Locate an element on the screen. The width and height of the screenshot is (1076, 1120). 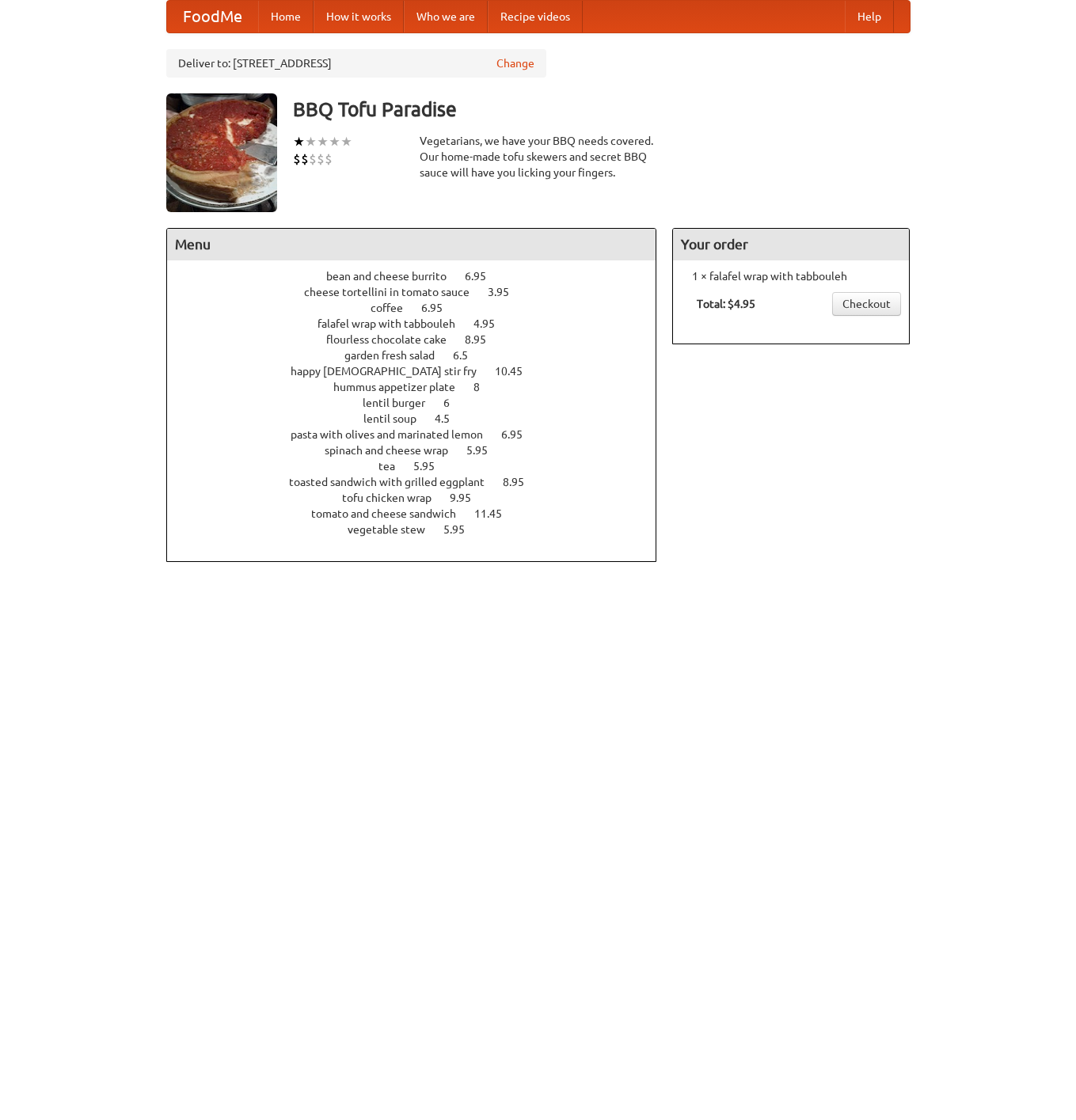
b: Total: $4.95 is located at coordinates (727, 304).